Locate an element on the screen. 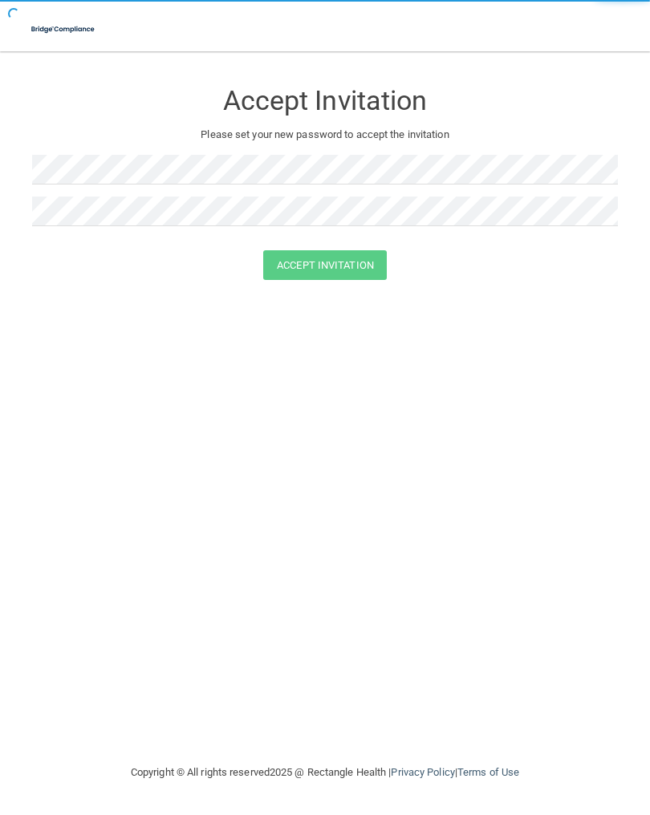  p: Please set your new password to accept the invitation is located at coordinates (325, 135).